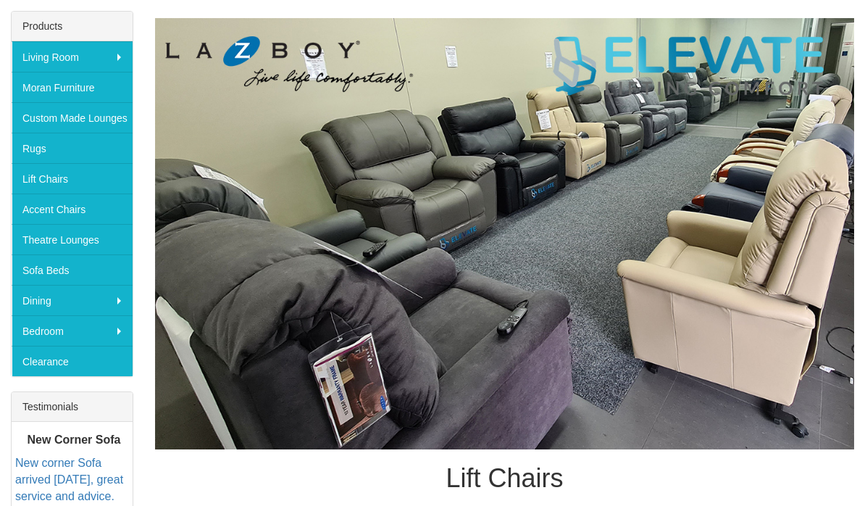 The image size is (865, 506). I want to click on a: Theatre Lounges, so click(72, 239).